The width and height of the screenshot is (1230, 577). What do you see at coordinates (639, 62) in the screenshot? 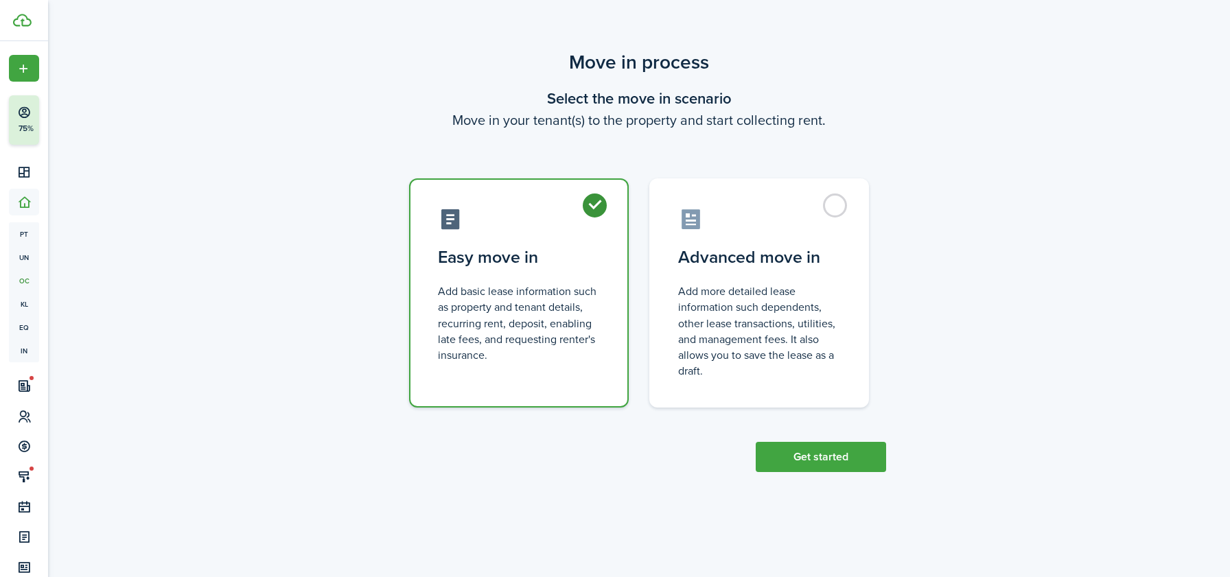
I see `scenario-title: Move in process` at bounding box center [639, 62].